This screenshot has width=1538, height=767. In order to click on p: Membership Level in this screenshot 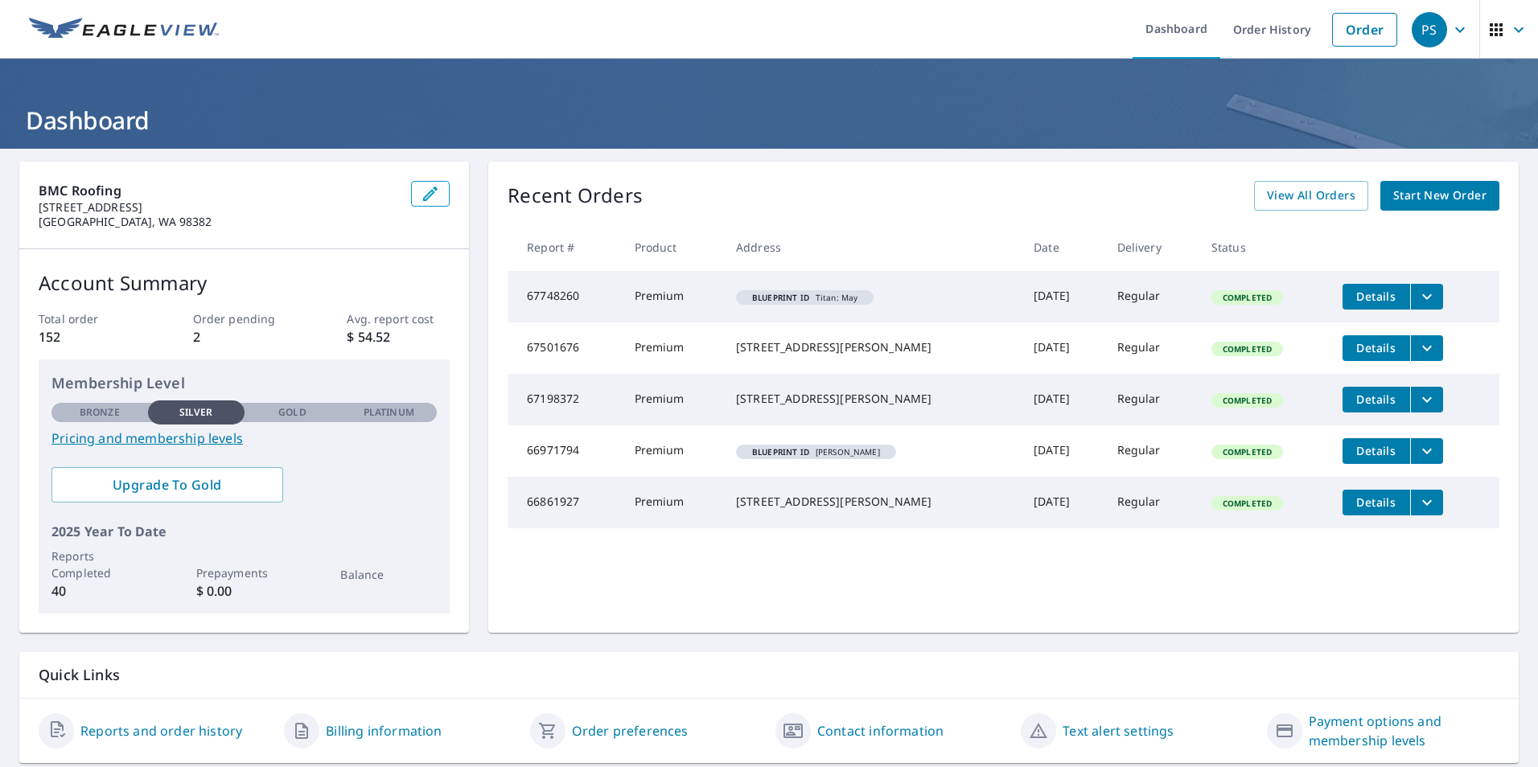, I will do `click(244, 383)`.